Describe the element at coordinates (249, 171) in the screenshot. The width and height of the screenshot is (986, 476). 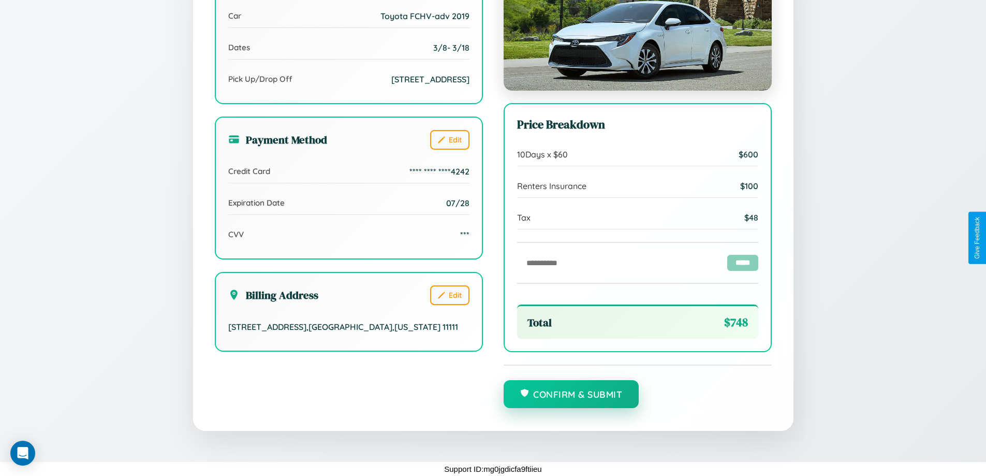
I see `span: Credit Card` at that location.